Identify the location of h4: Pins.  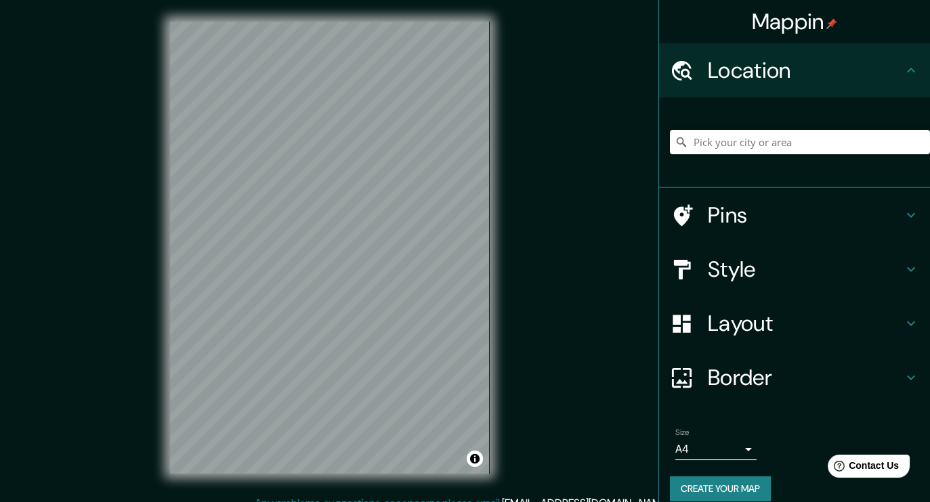
(805, 215).